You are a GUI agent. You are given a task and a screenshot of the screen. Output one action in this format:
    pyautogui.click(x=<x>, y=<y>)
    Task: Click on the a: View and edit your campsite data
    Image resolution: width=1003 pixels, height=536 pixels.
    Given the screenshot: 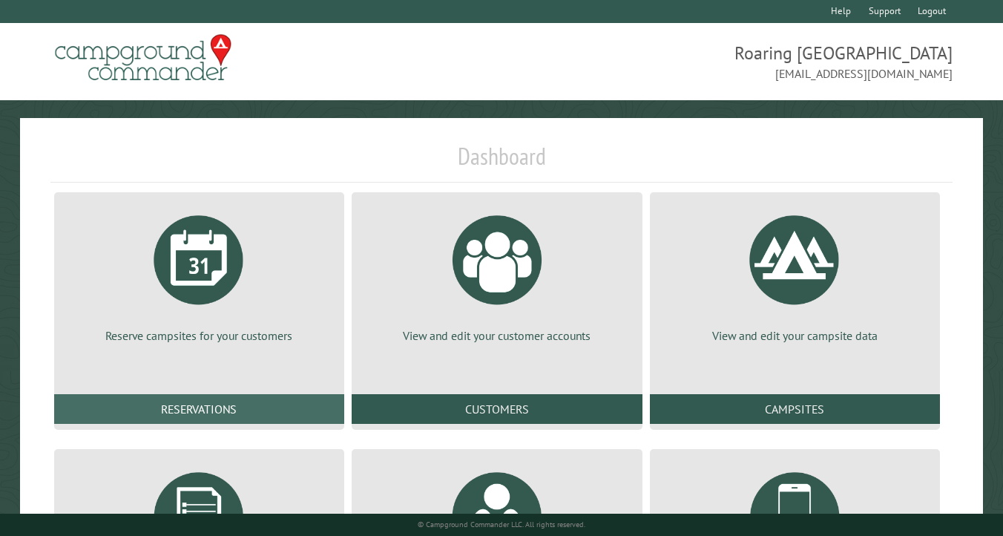 What is the action you would take?
    pyautogui.click(x=796, y=274)
    